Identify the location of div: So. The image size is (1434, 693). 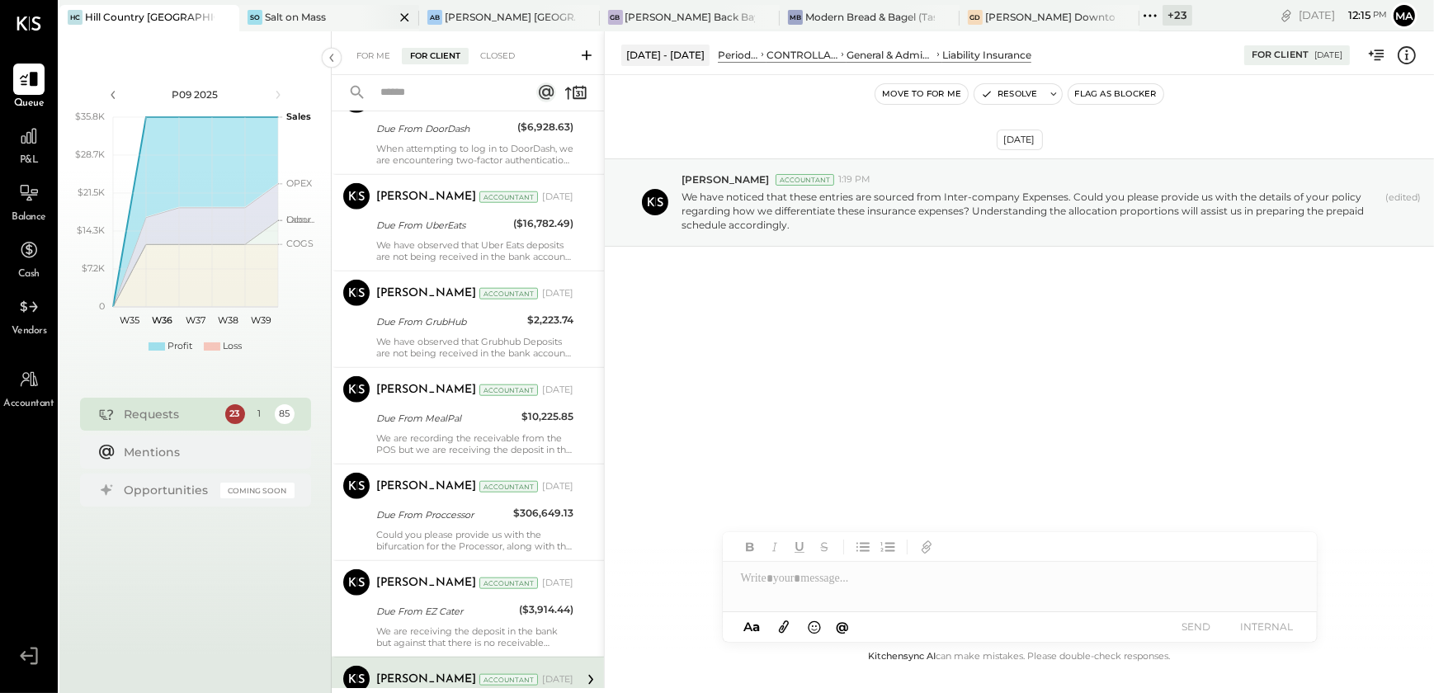
(255, 17).